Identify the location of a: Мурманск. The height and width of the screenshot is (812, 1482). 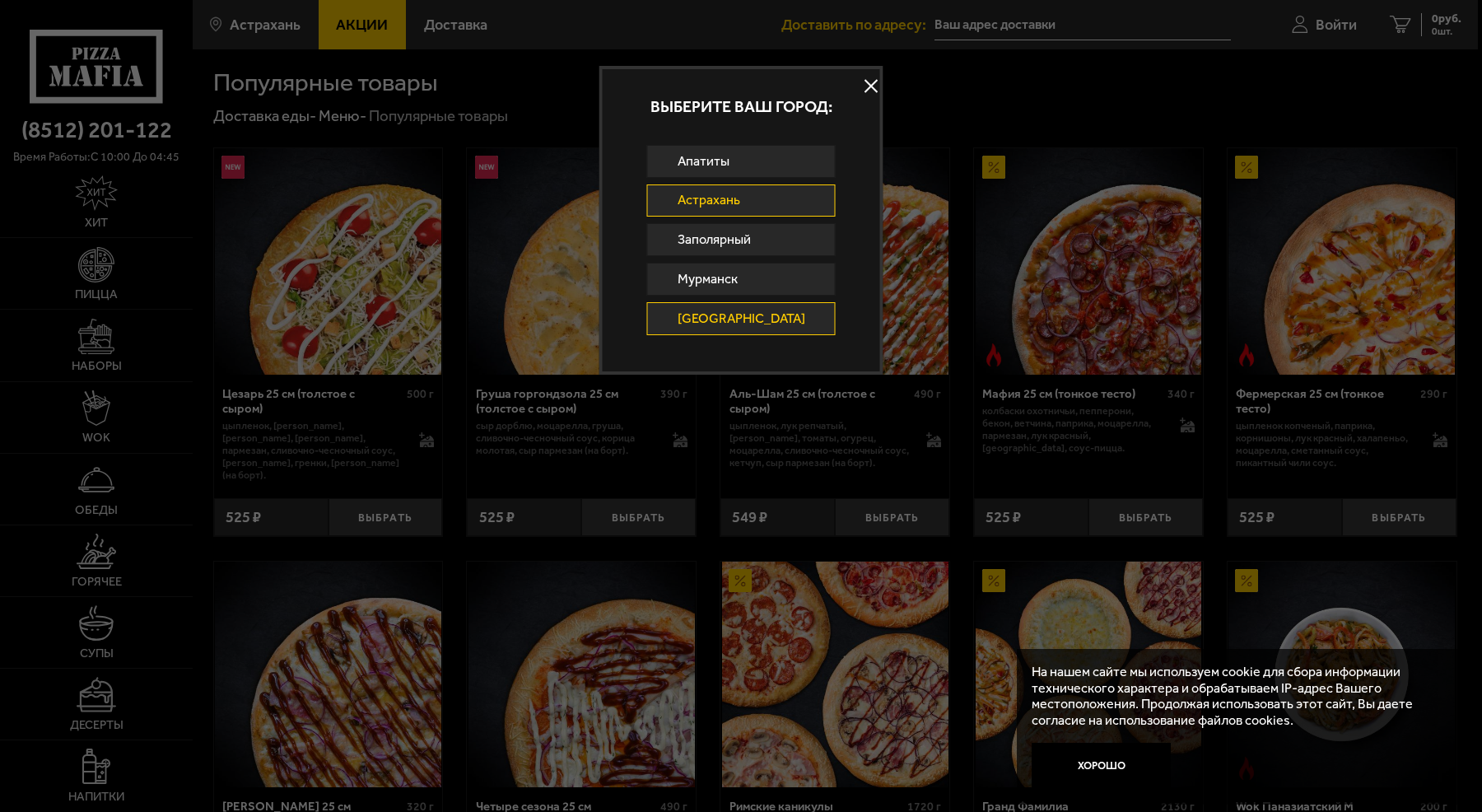
(741, 279).